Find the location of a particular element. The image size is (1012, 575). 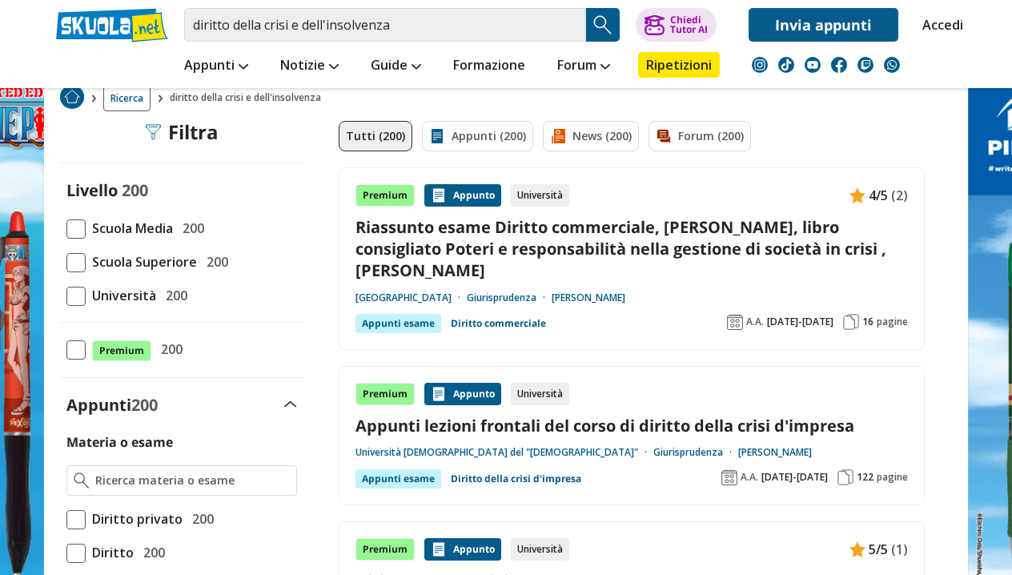

a: Accedi is located at coordinates (939, 25).